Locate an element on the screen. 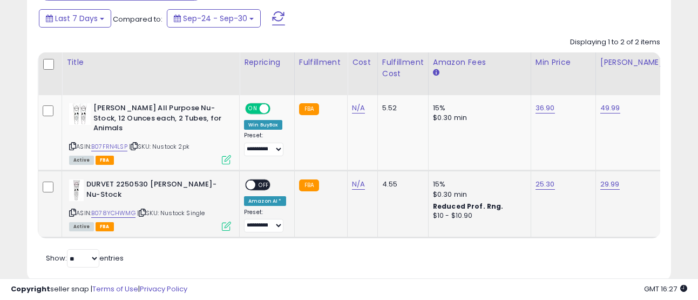 The image size is (698, 300). b: Reduced Prof. Rng. is located at coordinates (468, 206).